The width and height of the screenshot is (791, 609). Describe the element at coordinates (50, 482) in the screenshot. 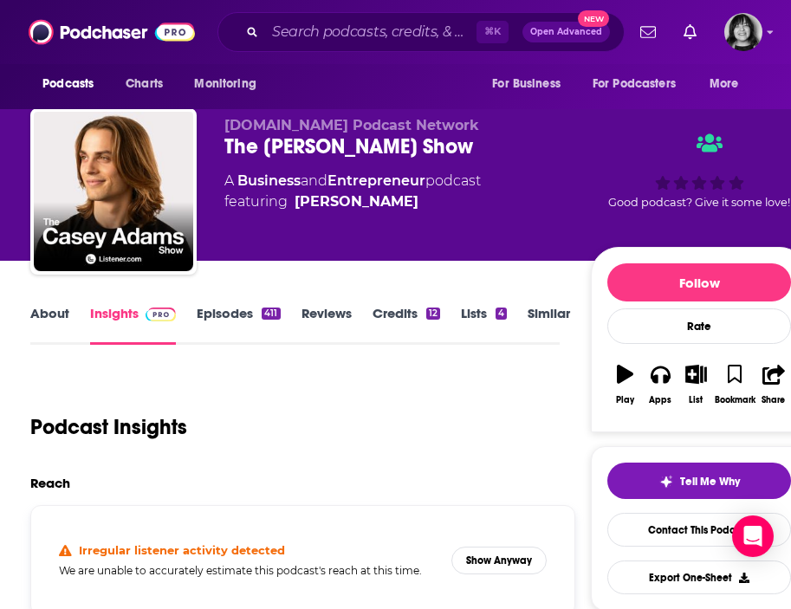

I see `h2: Reach` at that location.